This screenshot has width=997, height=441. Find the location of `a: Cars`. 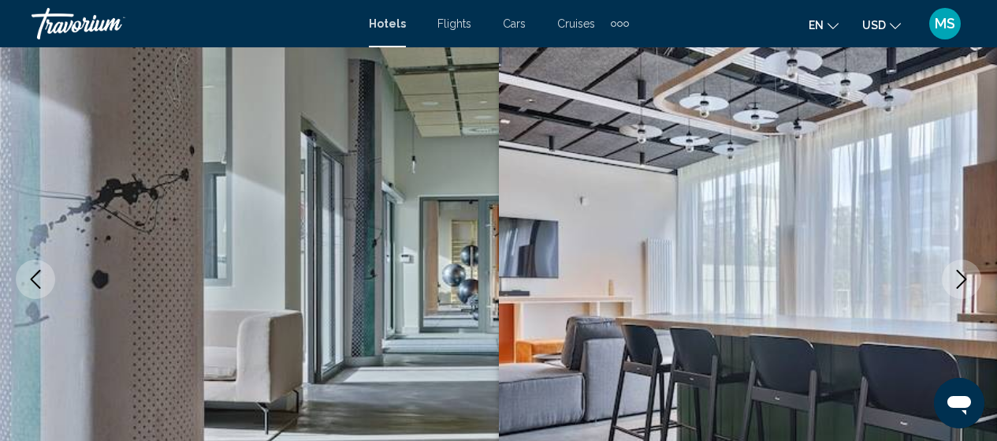

a: Cars is located at coordinates (514, 24).